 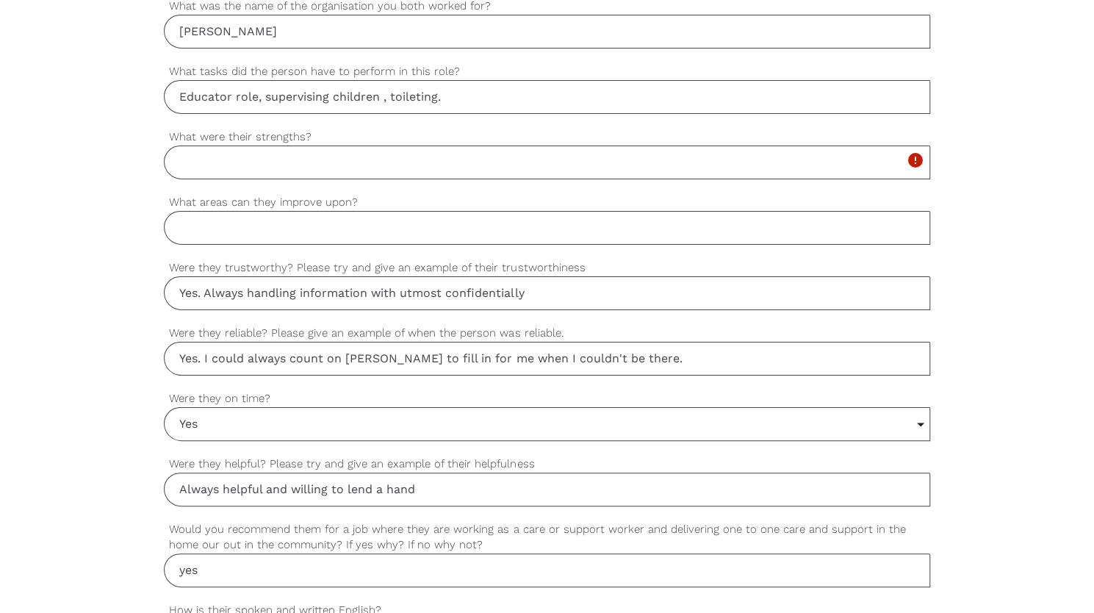 I want to click on label: Were they trustworthy? Please try and give an example of their trustworthiness, so click(x=547, y=268).